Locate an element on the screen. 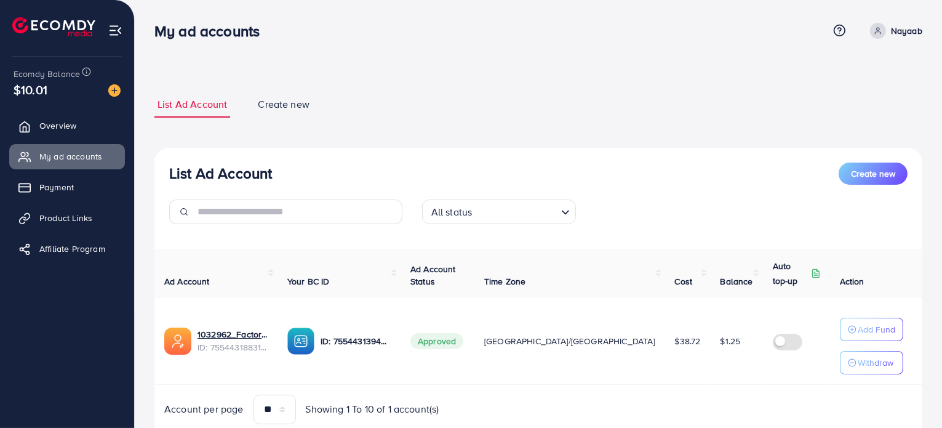 The height and width of the screenshot is (428, 942). button: Add Fund is located at coordinates (871, 329).